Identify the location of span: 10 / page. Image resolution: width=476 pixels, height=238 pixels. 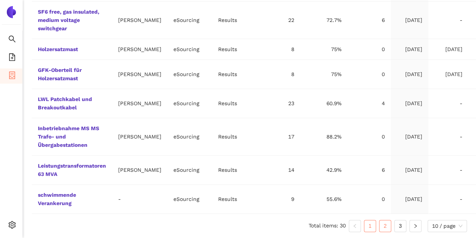
(447, 226).